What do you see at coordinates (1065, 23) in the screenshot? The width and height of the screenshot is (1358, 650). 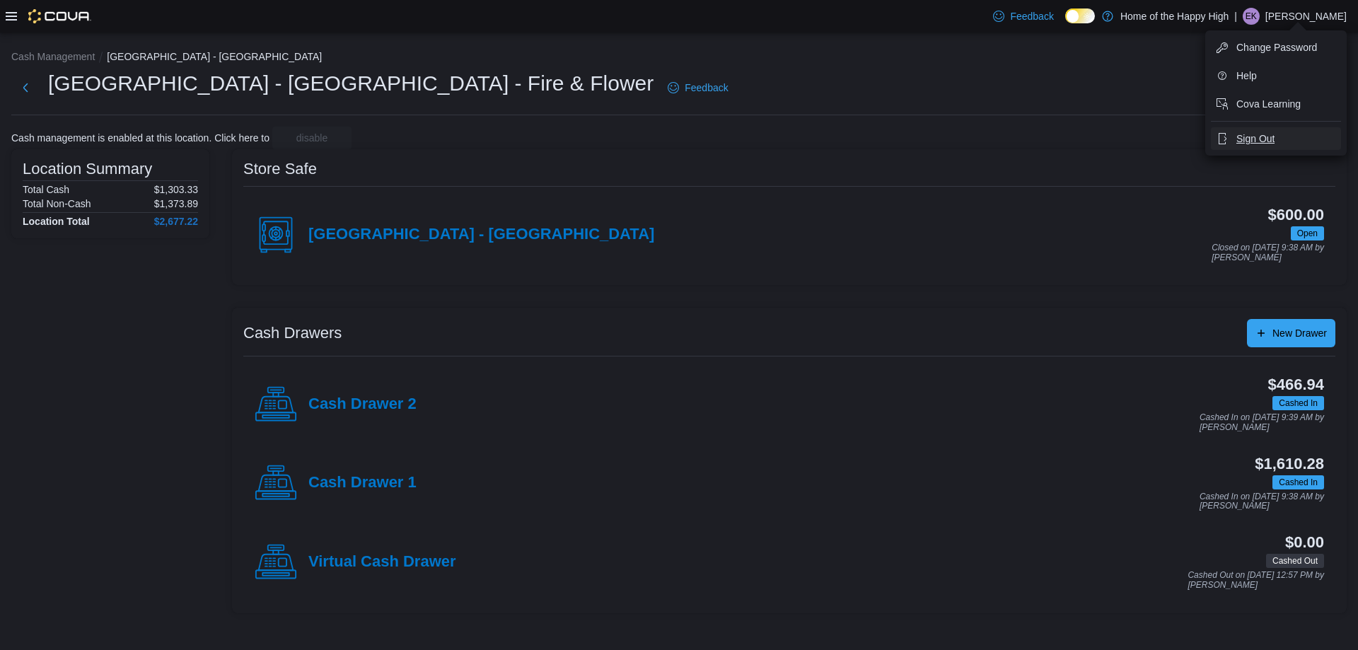 I see `span: Dark Mode` at bounding box center [1065, 23].